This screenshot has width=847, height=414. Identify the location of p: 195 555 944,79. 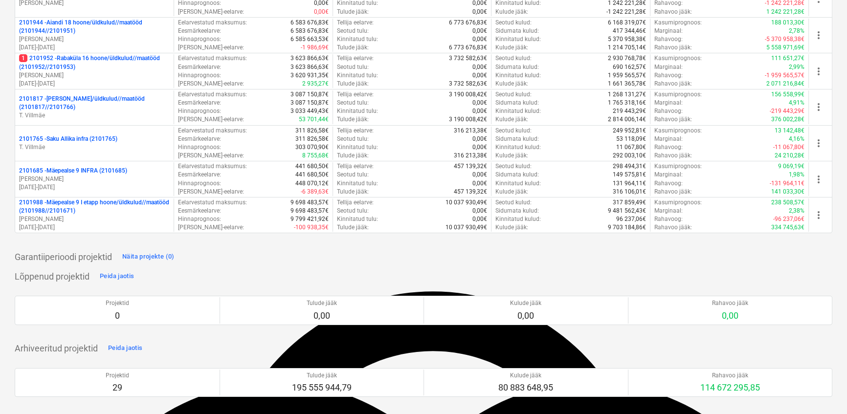
(322, 388).